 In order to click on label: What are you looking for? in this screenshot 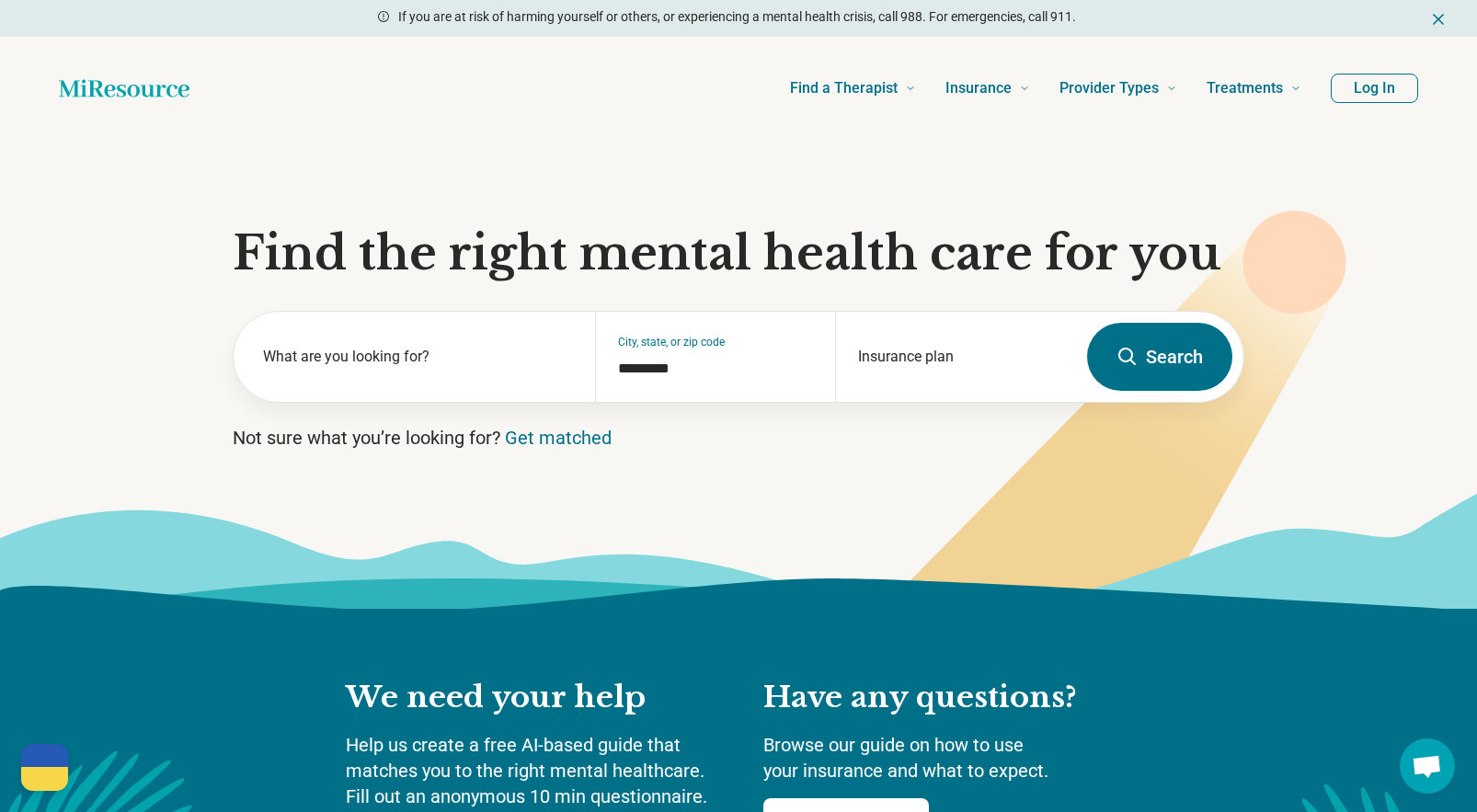, I will do `click(418, 357)`.